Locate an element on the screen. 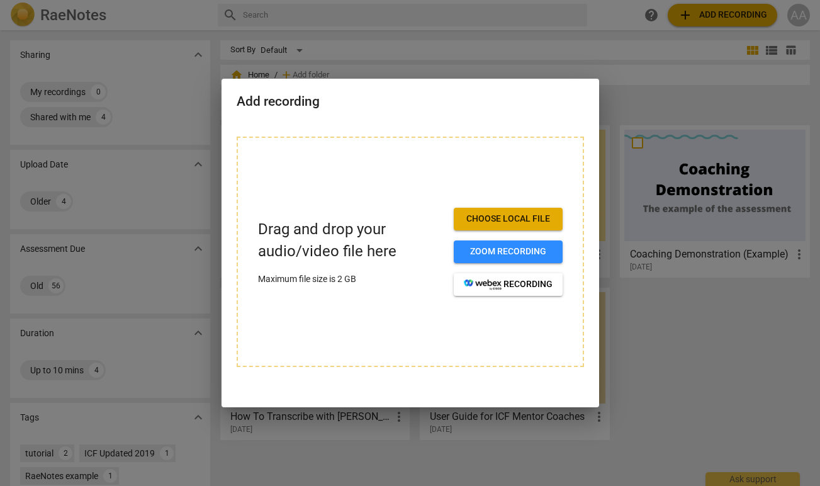 The height and width of the screenshot is (486, 820). span: Choose local file is located at coordinates (508, 219).